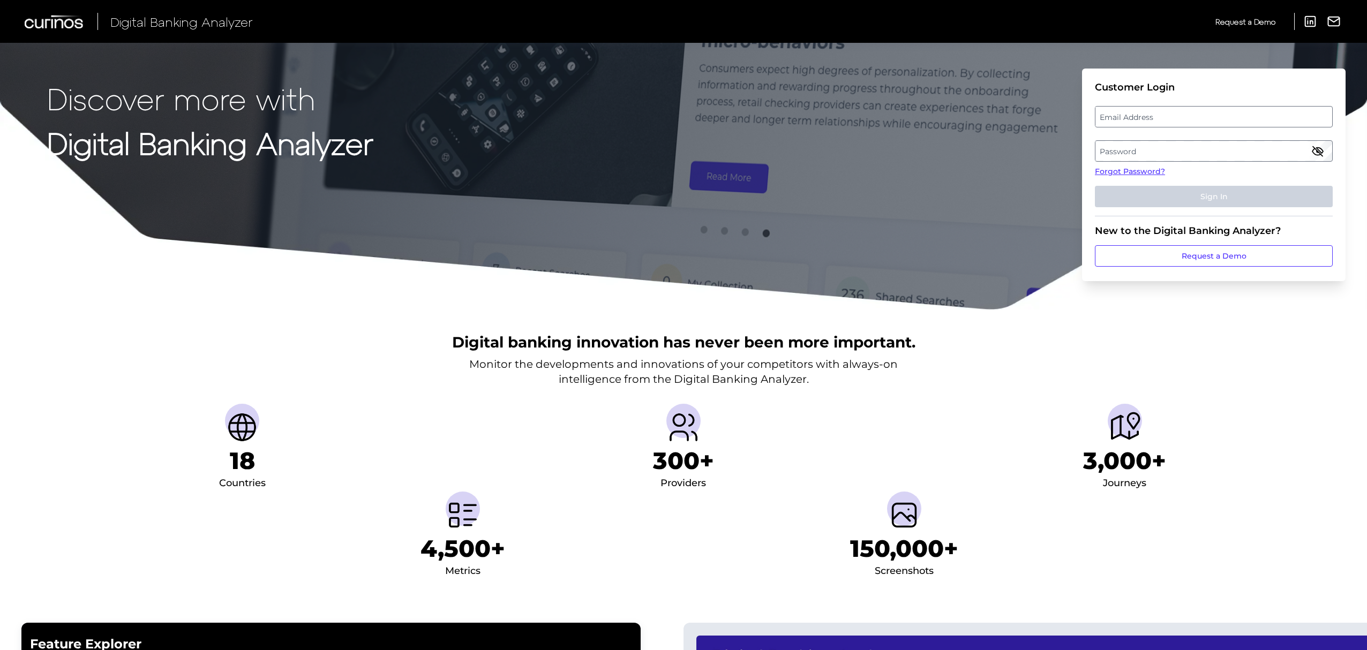 This screenshot has height=650, width=1367. I want to click on p: Discover more with, so click(210, 98).